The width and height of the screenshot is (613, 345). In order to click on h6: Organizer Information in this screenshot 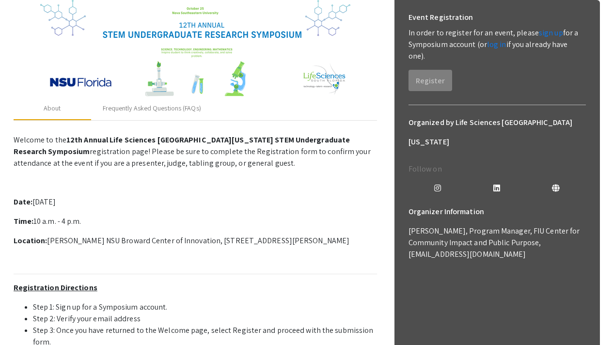, I will do `click(497, 212)`.